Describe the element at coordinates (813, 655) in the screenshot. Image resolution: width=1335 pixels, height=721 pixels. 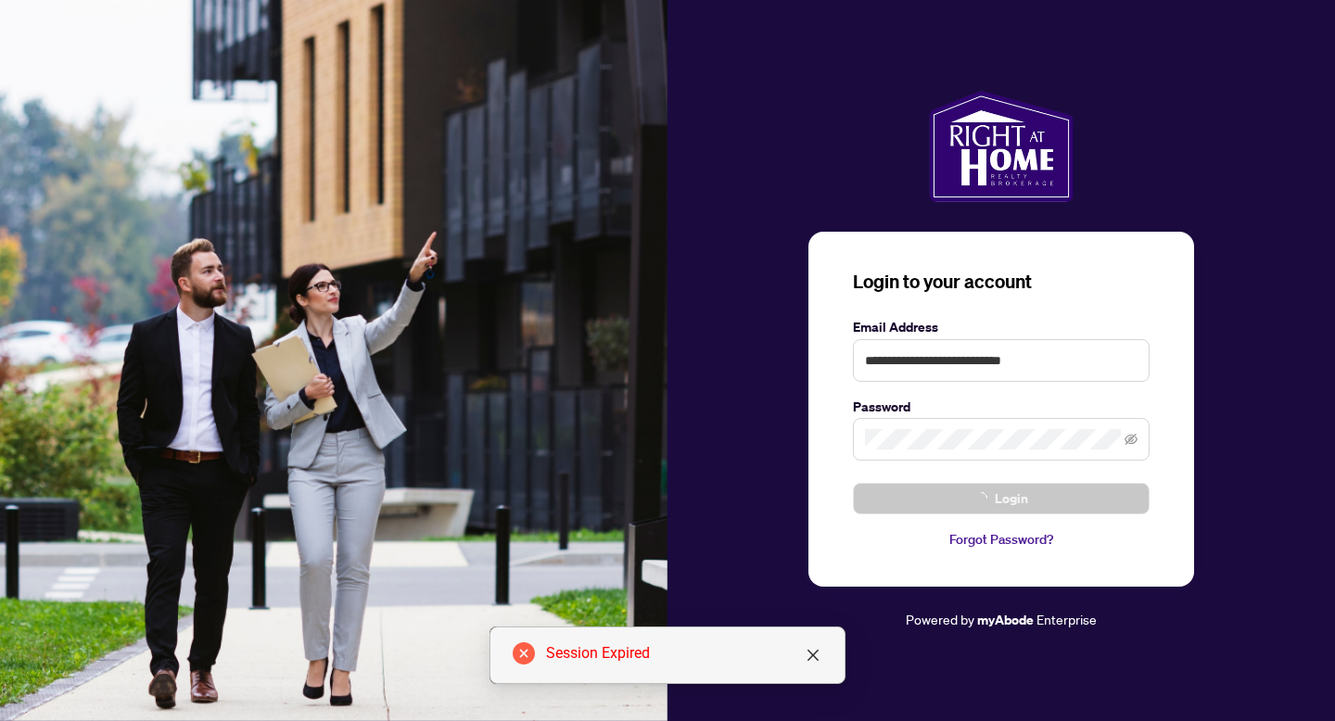
I see `span: close` at that location.